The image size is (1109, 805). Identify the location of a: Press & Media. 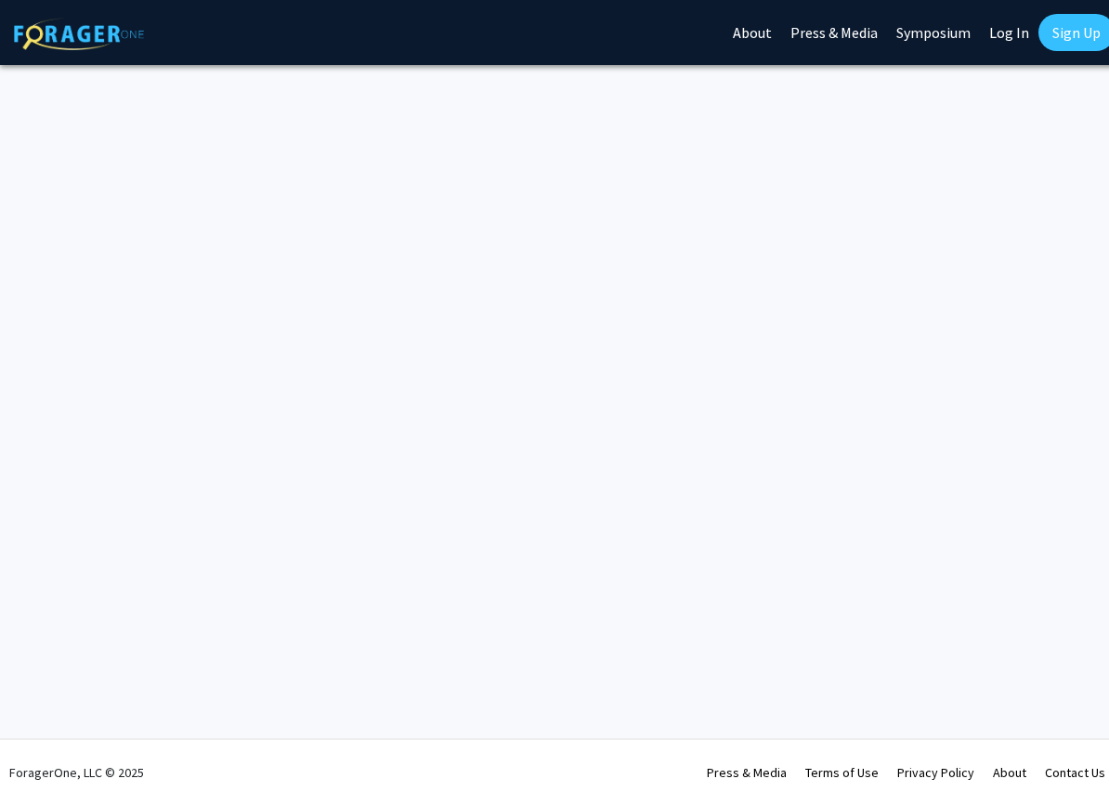
(747, 773).